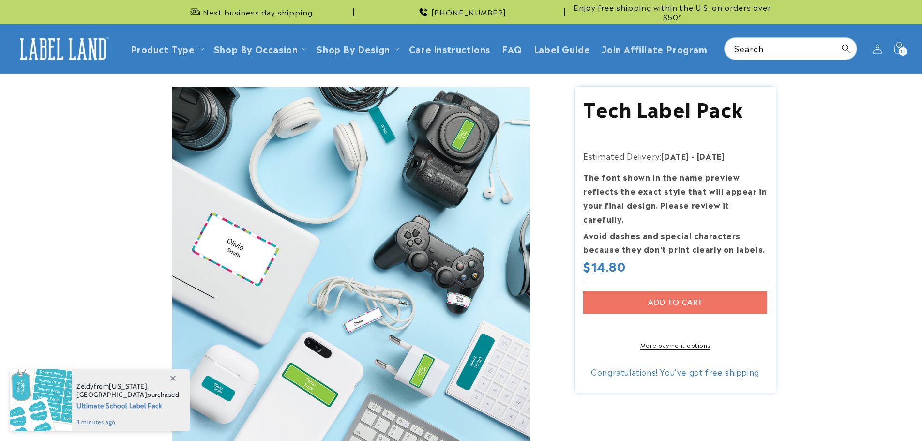  Describe the element at coordinates (654, 48) in the screenshot. I see `a: Join Affiliate Program` at that location.